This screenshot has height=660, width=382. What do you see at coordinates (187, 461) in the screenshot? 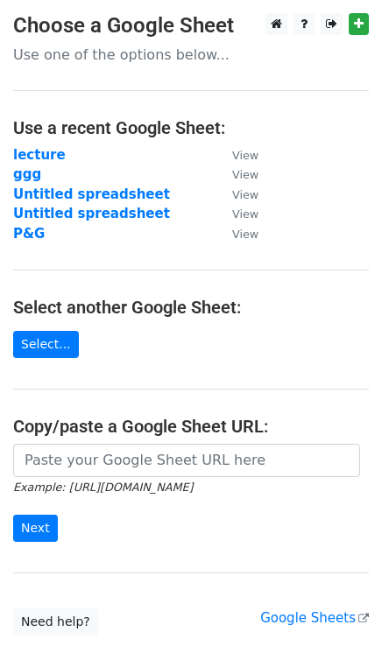
I see `input: Paste your Google Sheet URL here` at bounding box center [187, 461].